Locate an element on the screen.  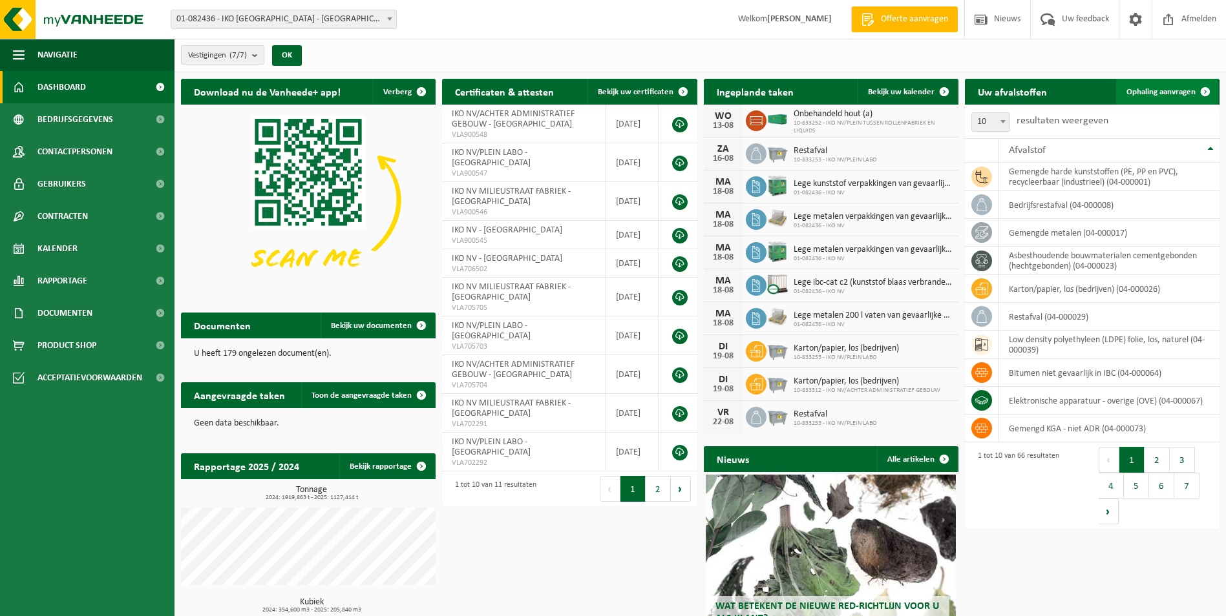
span: Bedrijfsgegevens is located at coordinates (75, 120).